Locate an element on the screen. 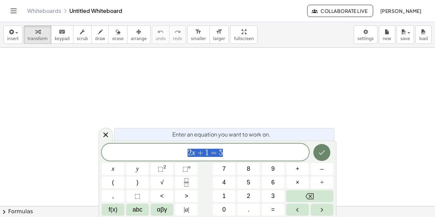 This screenshot has width=435, height=217. button: Equals is located at coordinates (273, 210).